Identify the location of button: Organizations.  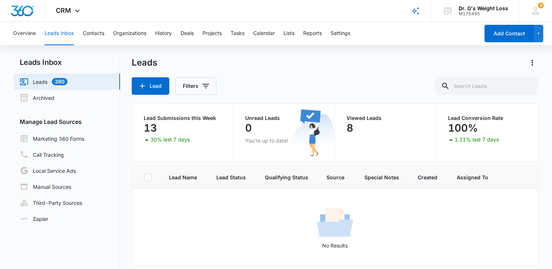
(130, 34).